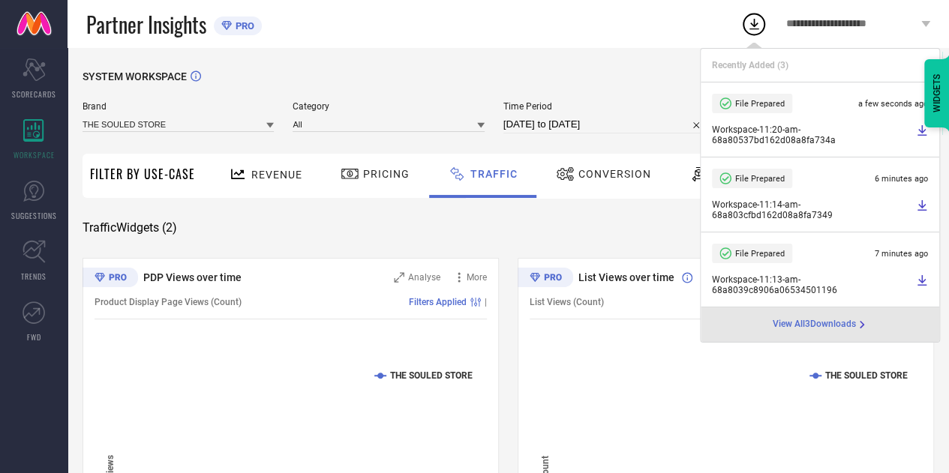  What do you see at coordinates (192, 277) in the screenshot?
I see `span: PDP Views over time` at bounding box center [192, 277].